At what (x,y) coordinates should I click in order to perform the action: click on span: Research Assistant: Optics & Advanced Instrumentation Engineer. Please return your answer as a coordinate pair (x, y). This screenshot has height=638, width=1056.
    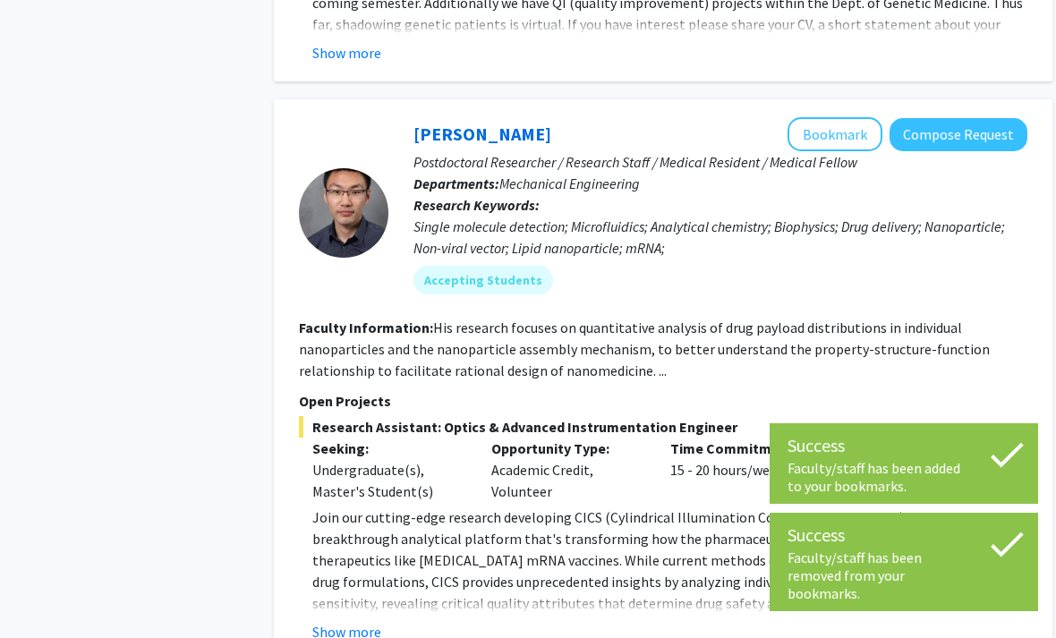
    Looking at the image, I should click on (663, 427).